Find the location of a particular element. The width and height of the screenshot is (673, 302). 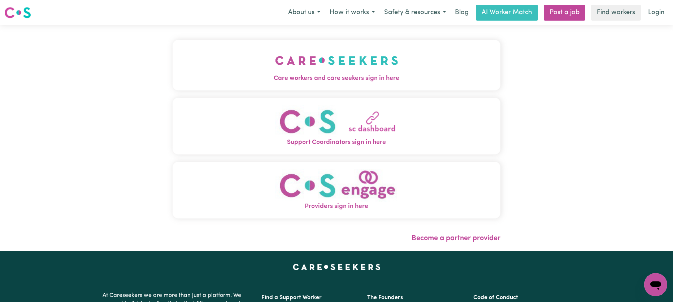

button: Care workers and care seekers sign in here is located at coordinates (337, 65).